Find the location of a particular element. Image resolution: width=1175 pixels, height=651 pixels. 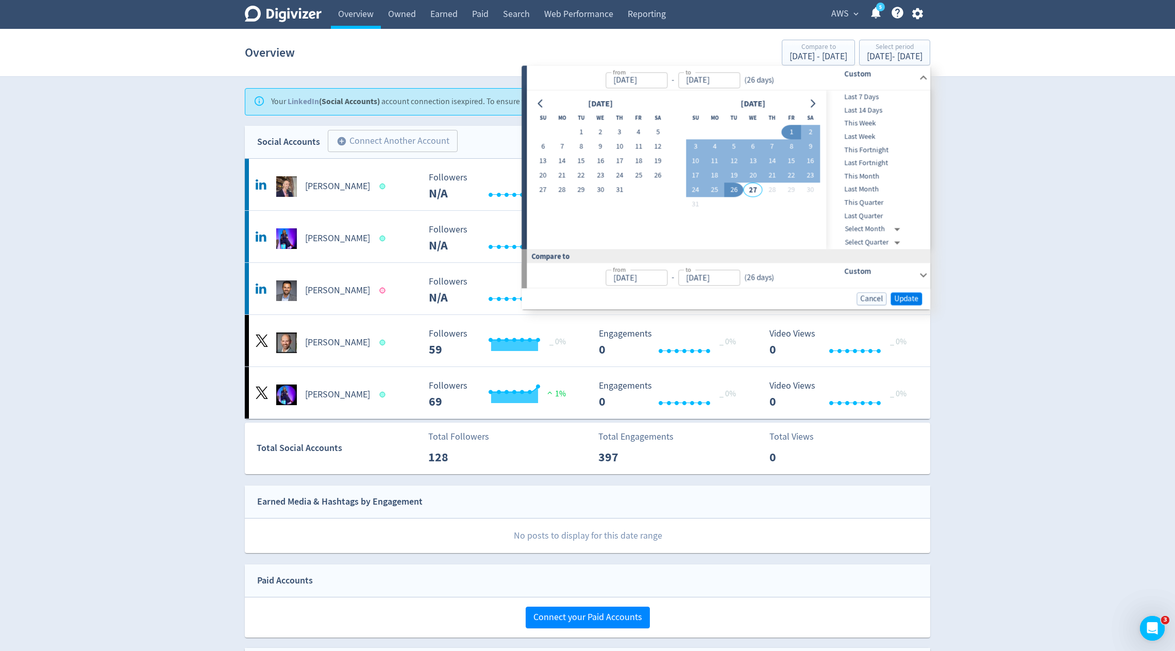

text: 5 is located at coordinates (880, 7).